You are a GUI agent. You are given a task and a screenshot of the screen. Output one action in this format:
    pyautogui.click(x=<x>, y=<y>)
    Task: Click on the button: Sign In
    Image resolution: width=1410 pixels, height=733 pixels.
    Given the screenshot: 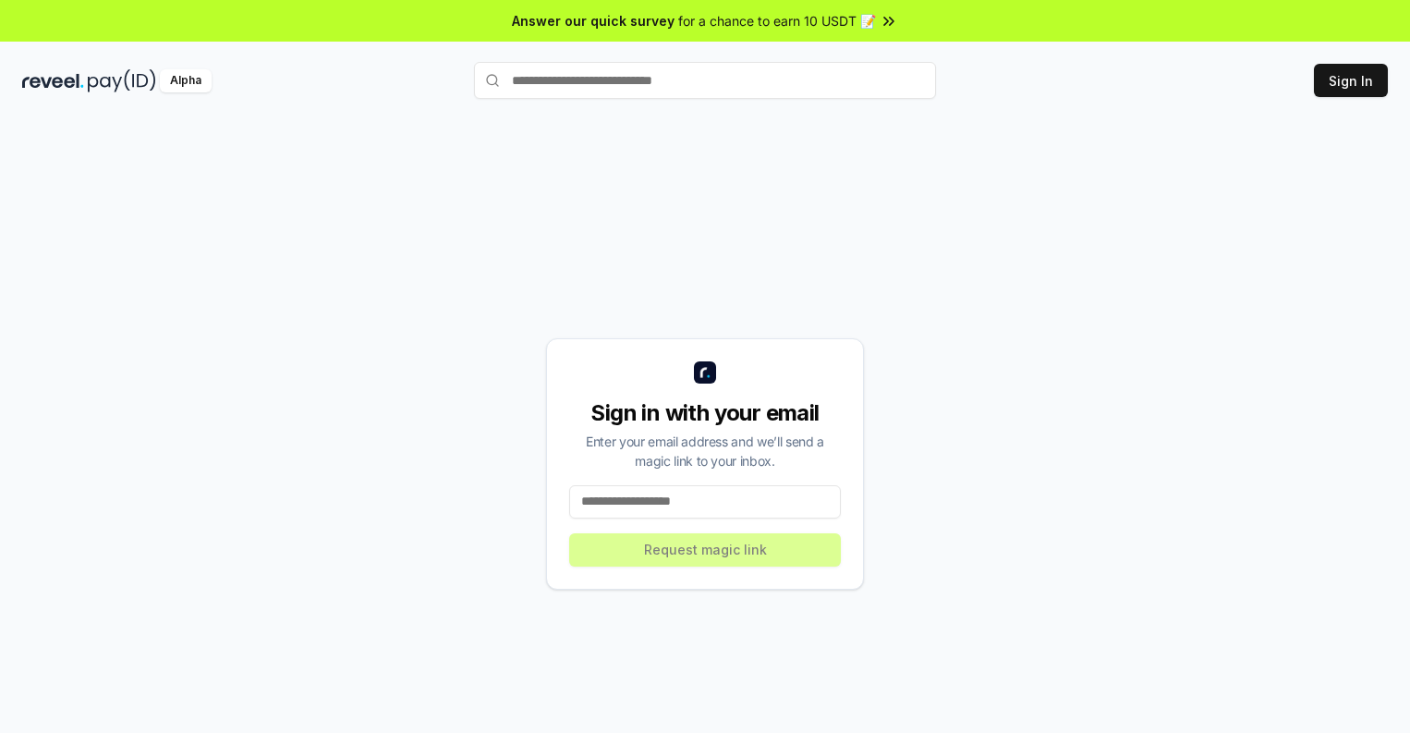 What is the action you would take?
    pyautogui.click(x=1351, y=80)
    